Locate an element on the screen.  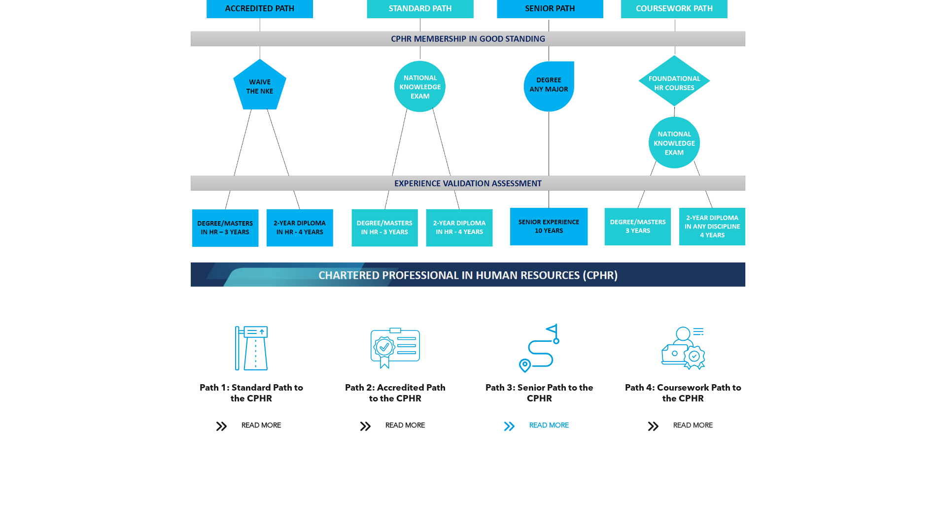
span: Path 3: Senior Path to the CPHR is located at coordinates (539, 394).